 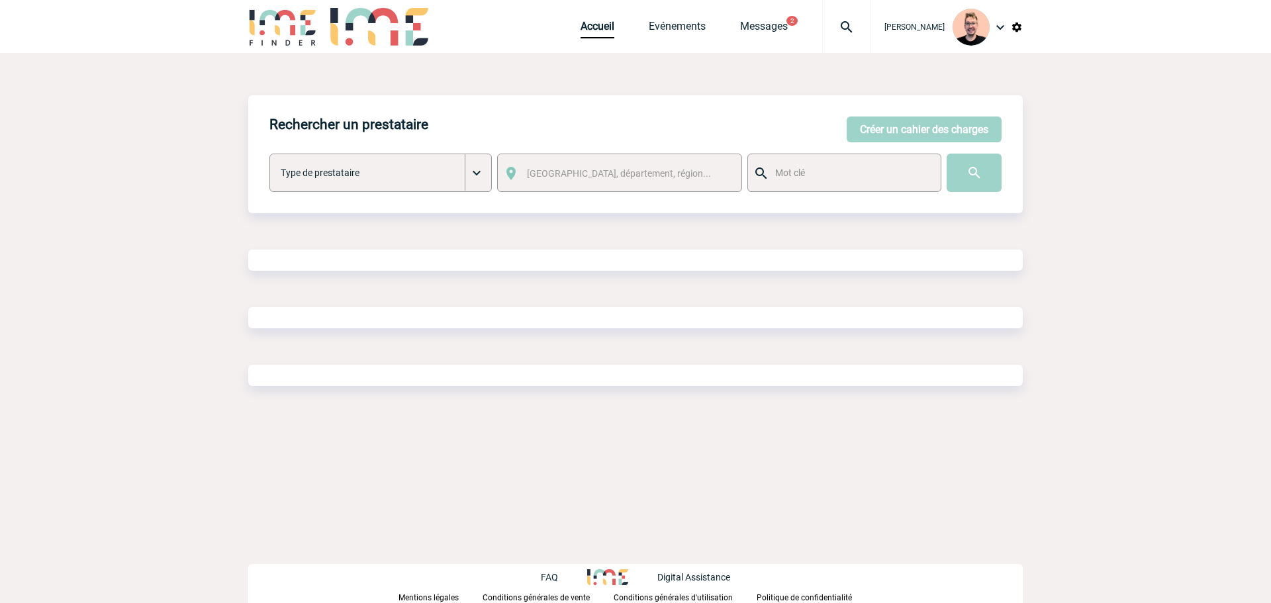 I want to click on a: Mentions légales, so click(x=440, y=596).